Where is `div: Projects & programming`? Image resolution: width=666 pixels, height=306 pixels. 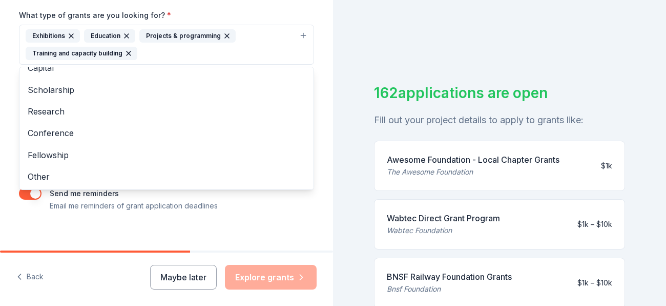 div: Projects & programming is located at coordinates (188, 36).